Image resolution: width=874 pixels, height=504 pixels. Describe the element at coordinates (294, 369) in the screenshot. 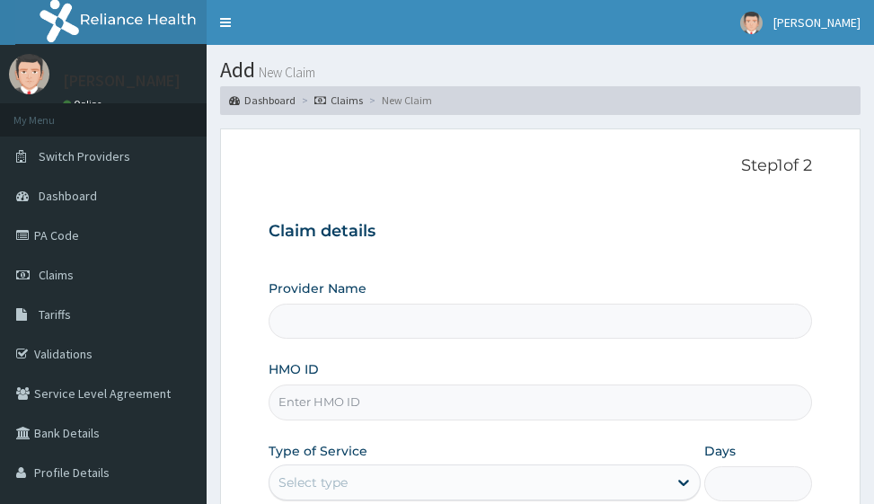

I see `label: HMO ID` at that location.